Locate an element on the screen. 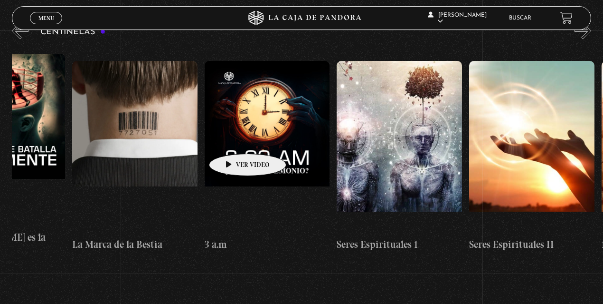 The image size is (603, 304). h4: 3 a.m is located at coordinates (267, 244).